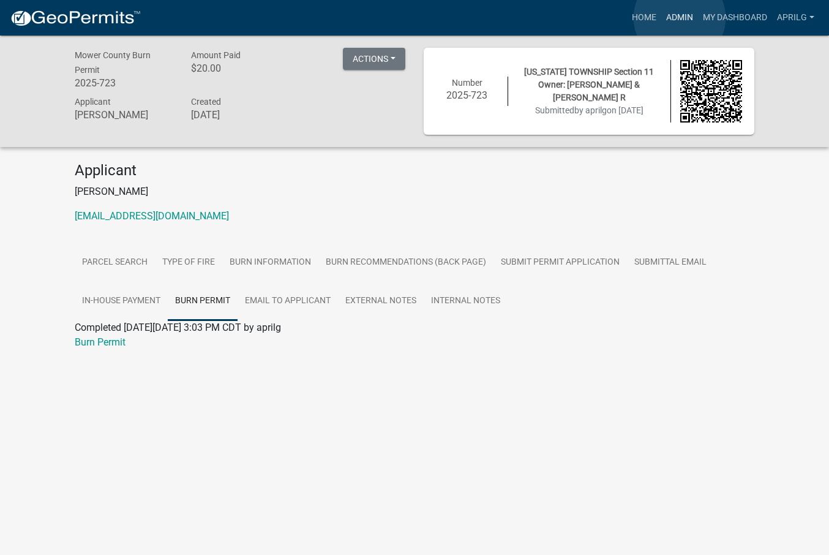  Describe the element at coordinates (381, 301) in the screenshot. I see `a: External Notes` at that location.